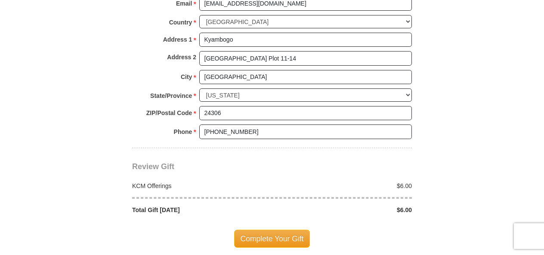 The width and height of the screenshot is (544, 255). Describe the element at coordinates (272, 239) in the screenshot. I see `span: Complete Your Gift` at that location.